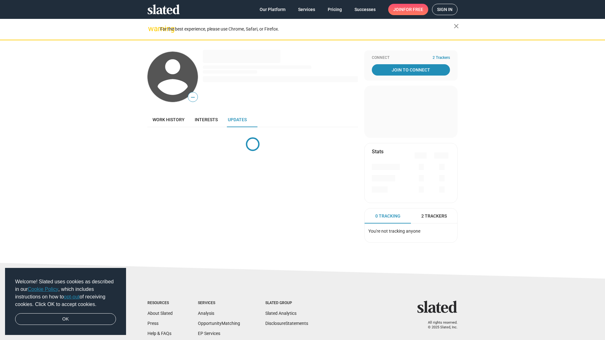 The image size is (605, 340). Describe the element at coordinates (365, 9) in the screenshot. I see `span: Successes` at that location.